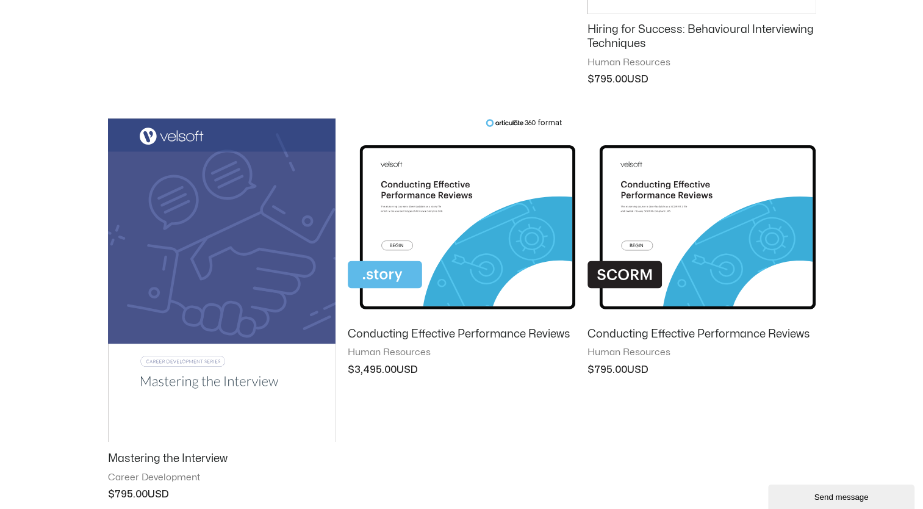  What do you see at coordinates (221, 461) in the screenshot?
I see `a: Mastering the Interview` at bounding box center [221, 461].